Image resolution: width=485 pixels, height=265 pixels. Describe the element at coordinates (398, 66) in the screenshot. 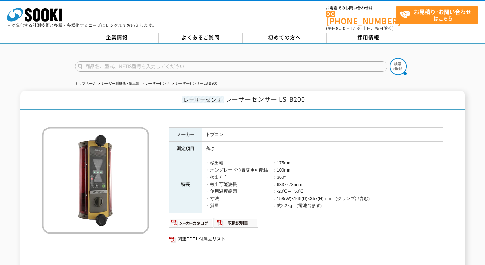

I see `img: btn_search.png` at that location.